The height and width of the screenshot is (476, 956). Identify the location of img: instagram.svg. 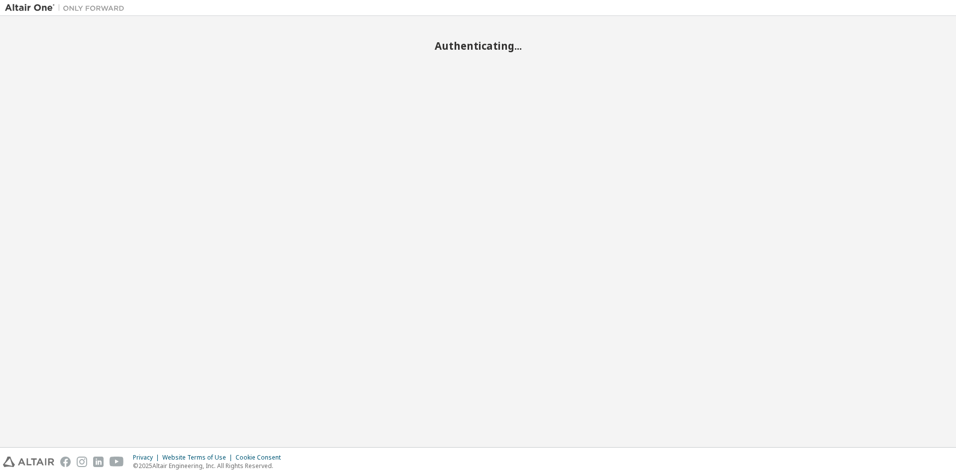
(82, 462).